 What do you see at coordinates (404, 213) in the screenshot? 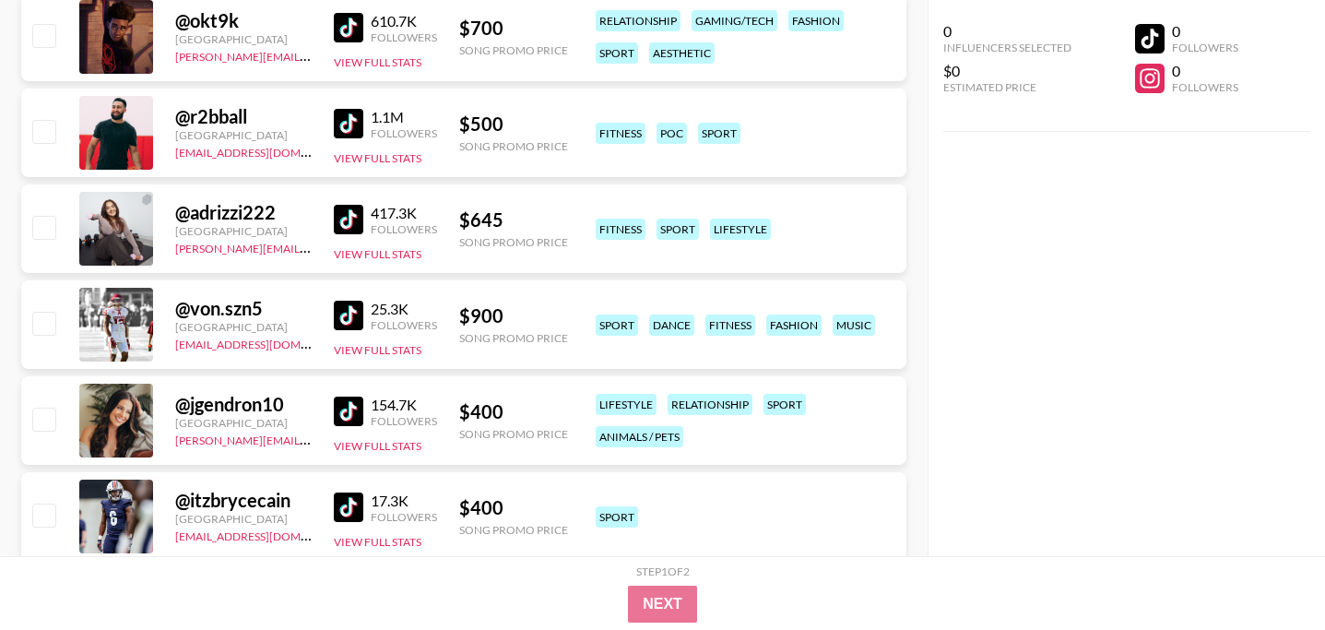
I see `div: 417.3K` at bounding box center [404, 213].